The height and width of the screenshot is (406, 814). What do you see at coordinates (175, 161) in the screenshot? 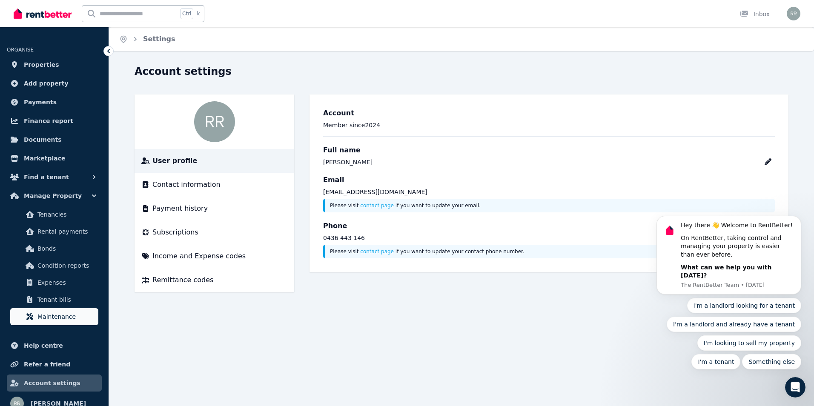
I see `span: User profile` at bounding box center [175, 161].